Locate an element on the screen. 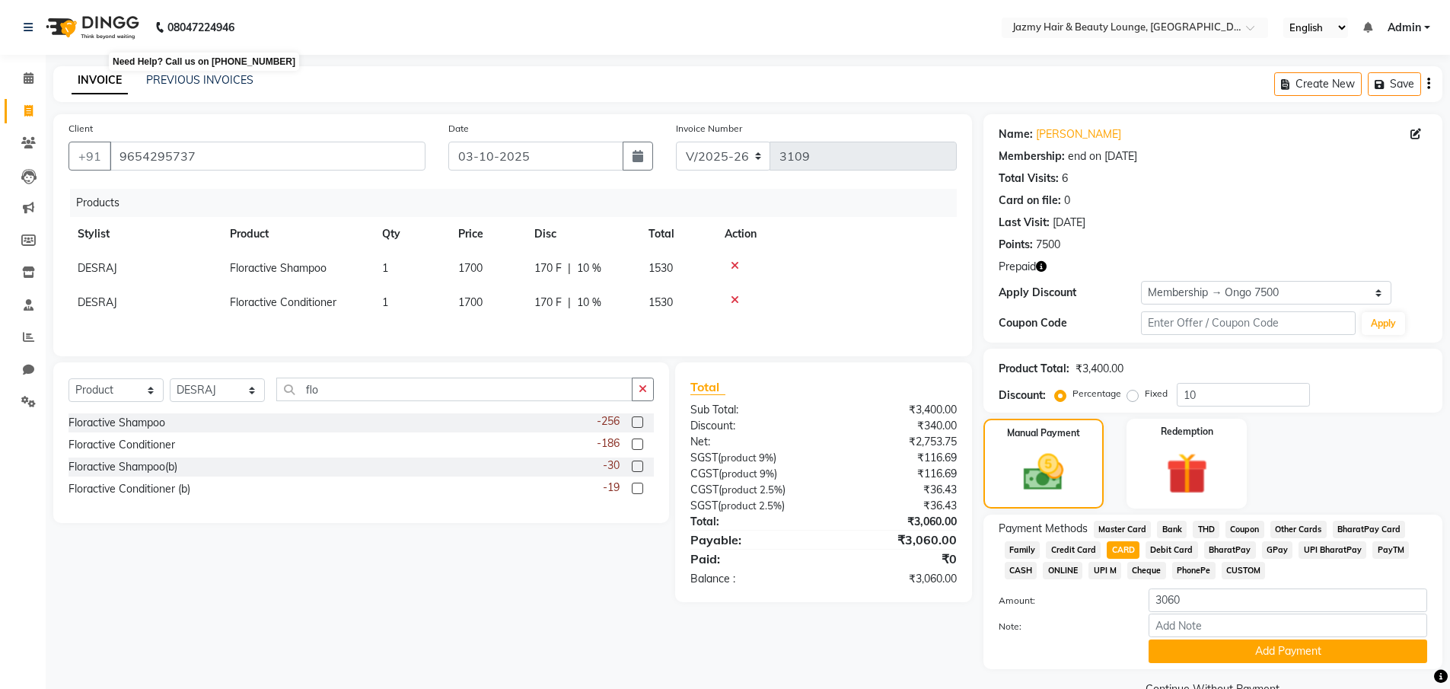  div: Points: is located at coordinates (1016, 244).